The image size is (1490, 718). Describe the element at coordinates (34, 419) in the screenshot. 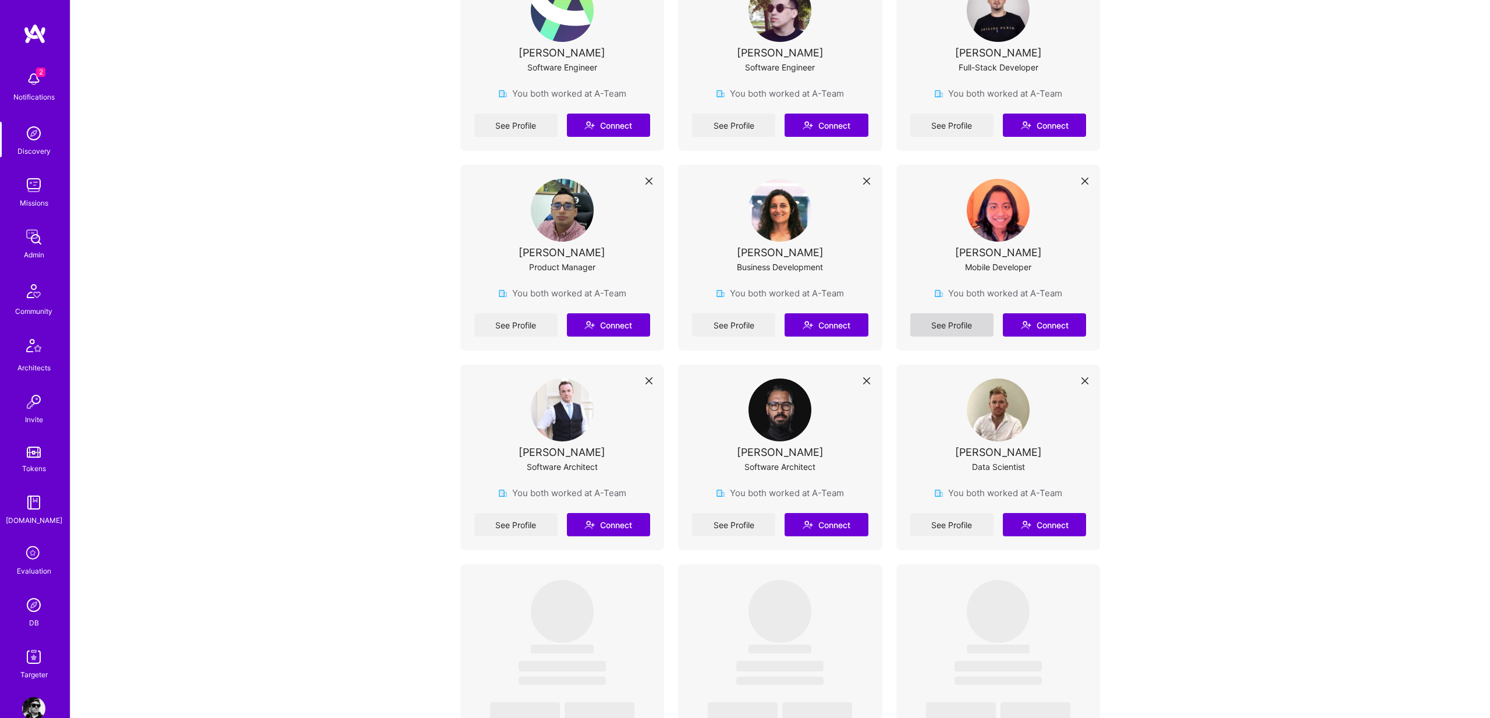

I see `div: Invite` at that location.